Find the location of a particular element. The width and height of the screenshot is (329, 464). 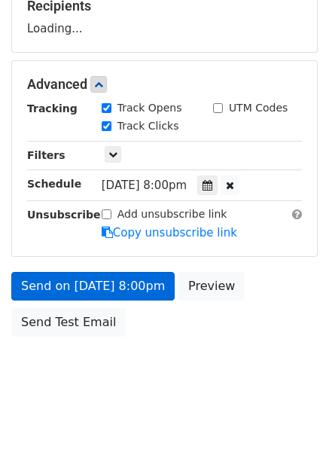

label: Track Clicks is located at coordinates (149, 126).